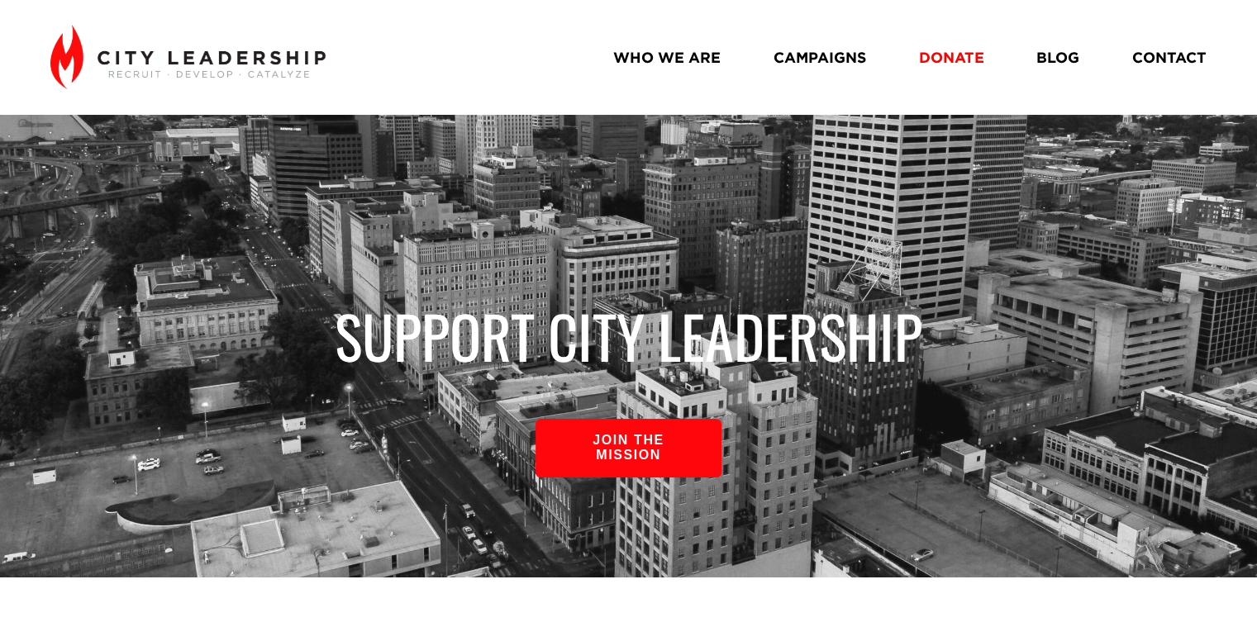  I want to click on a: DONATE, so click(950, 58).